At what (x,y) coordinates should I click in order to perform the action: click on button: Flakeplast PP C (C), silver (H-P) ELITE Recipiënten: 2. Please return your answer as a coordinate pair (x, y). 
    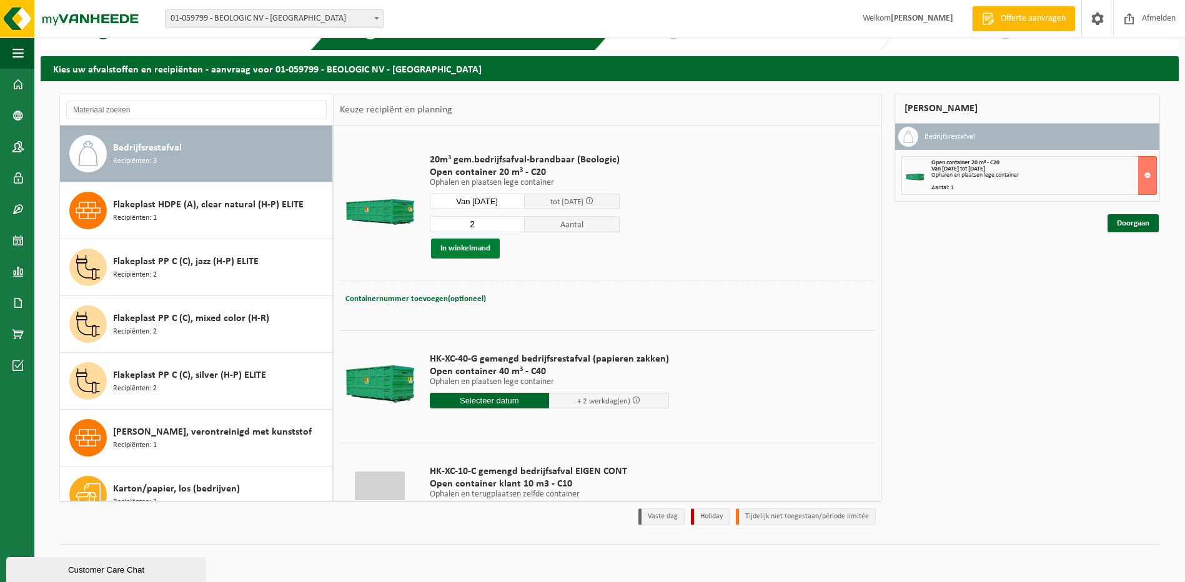
    Looking at the image, I should click on (196, 381).